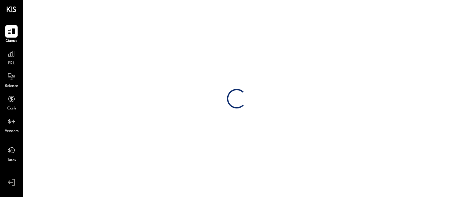 Image resolution: width=450 pixels, height=197 pixels. Describe the element at coordinates (11, 41) in the screenshot. I see `span: Queue` at that location.